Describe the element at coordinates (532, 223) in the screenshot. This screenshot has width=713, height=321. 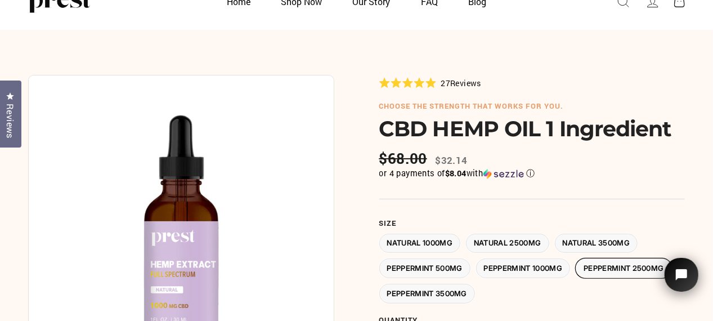
I see `label: Size` at that location.